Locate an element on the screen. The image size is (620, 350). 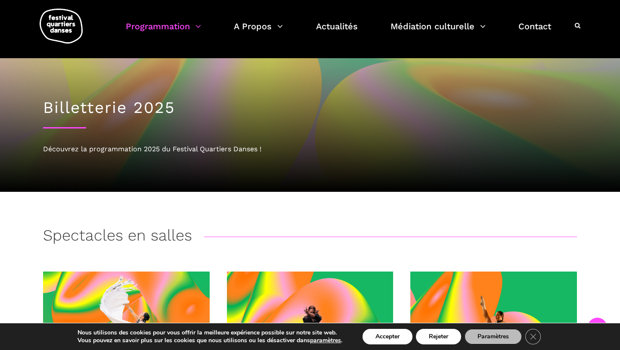
button: paramètres is located at coordinates (325, 340).